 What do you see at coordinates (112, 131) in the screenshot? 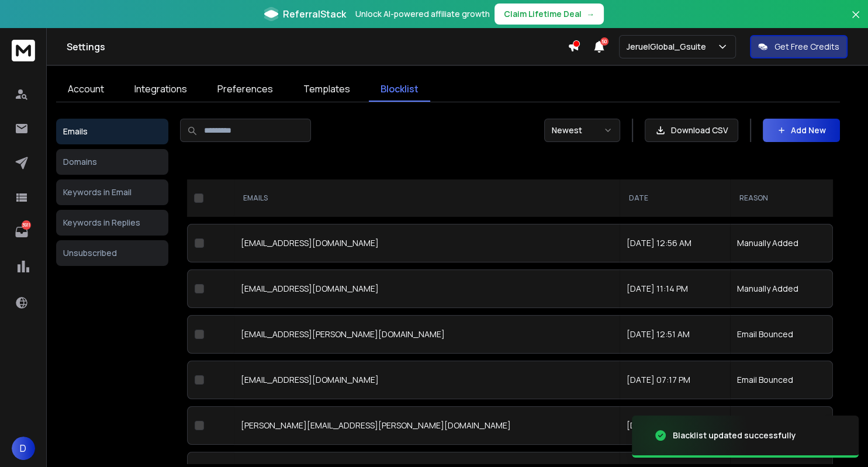
I see `button: Emails` at bounding box center [112, 131].